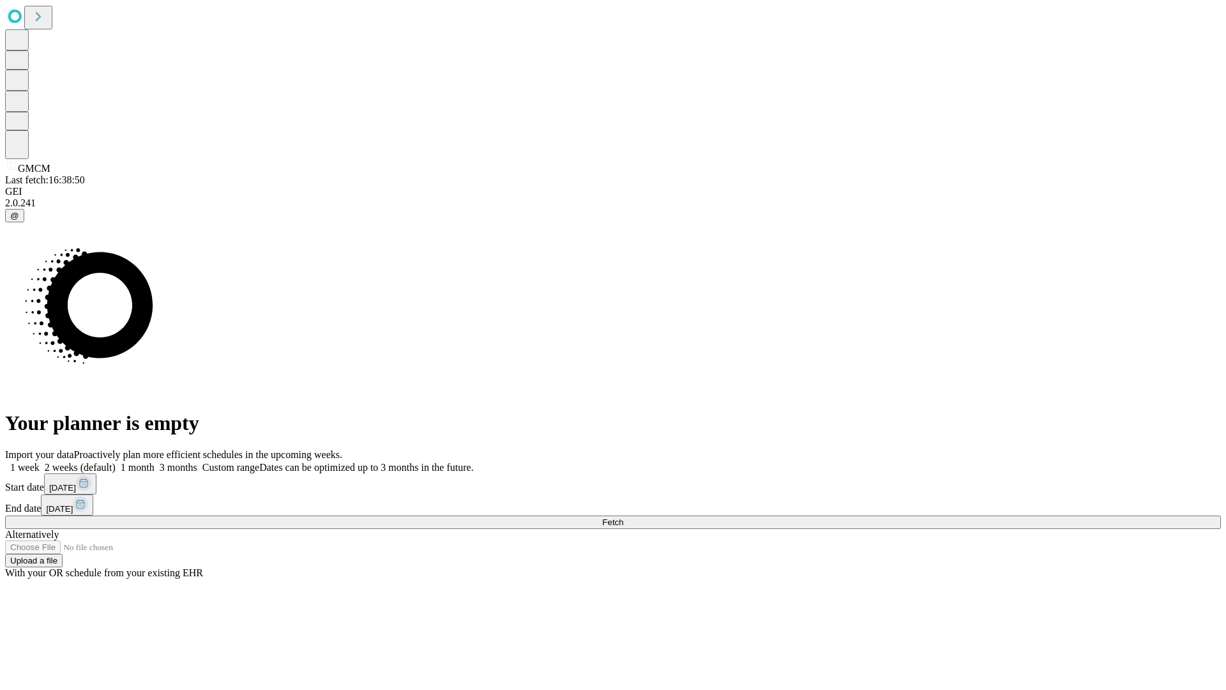 This screenshot has width=1226, height=690. What do you see at coordinates (612, 522) in the screenshot?
I see `span: Fetch` at bounding box center [612, 522].